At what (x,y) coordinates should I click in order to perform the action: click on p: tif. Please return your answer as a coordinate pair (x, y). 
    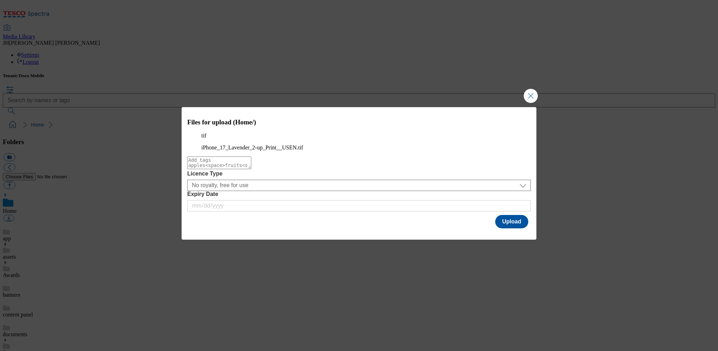
    Looking at the image, I should click on (359, 135).